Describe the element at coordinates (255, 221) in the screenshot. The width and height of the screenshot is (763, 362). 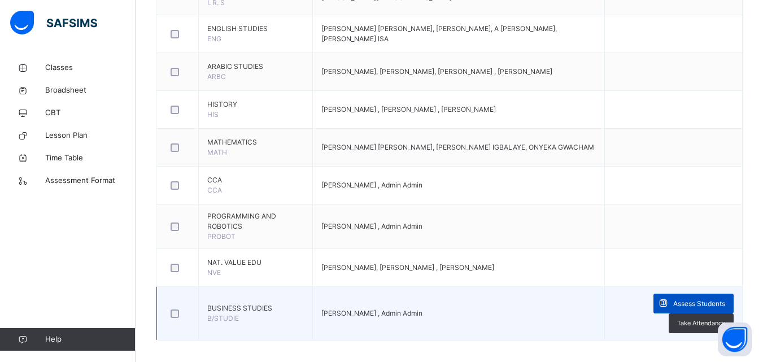
I see `span: PROGRAMMING AND ROBOTICS` at that location.